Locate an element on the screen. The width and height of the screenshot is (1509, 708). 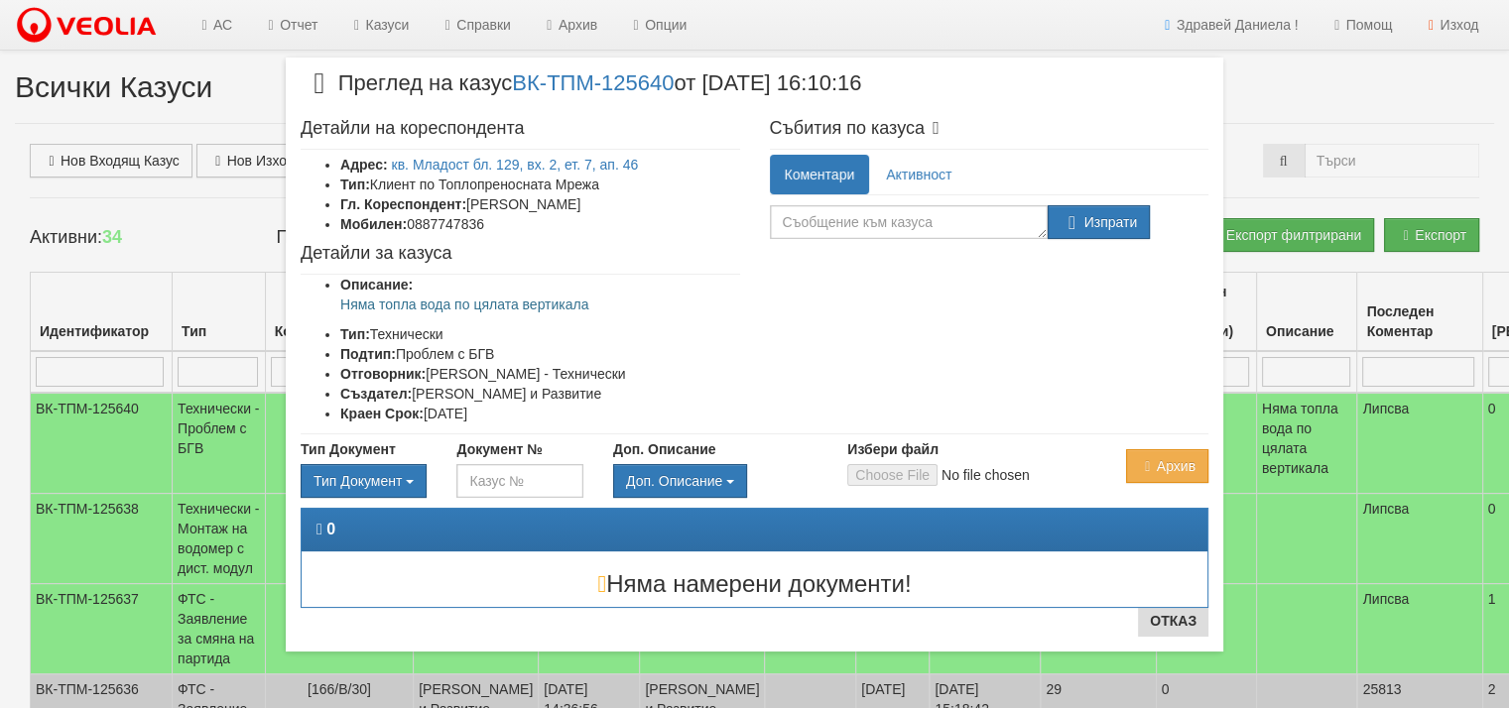
b: Отговорник: is located at coordinates (383, 374).